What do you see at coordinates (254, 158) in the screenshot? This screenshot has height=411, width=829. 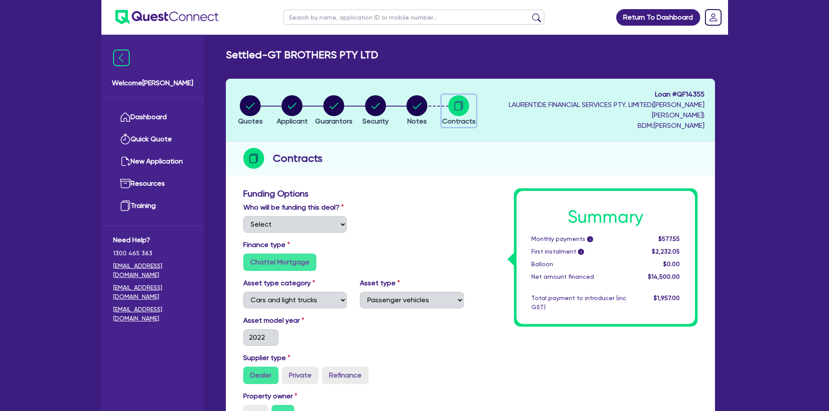 I see `img: step-icon` at bounding box center [254, 158].